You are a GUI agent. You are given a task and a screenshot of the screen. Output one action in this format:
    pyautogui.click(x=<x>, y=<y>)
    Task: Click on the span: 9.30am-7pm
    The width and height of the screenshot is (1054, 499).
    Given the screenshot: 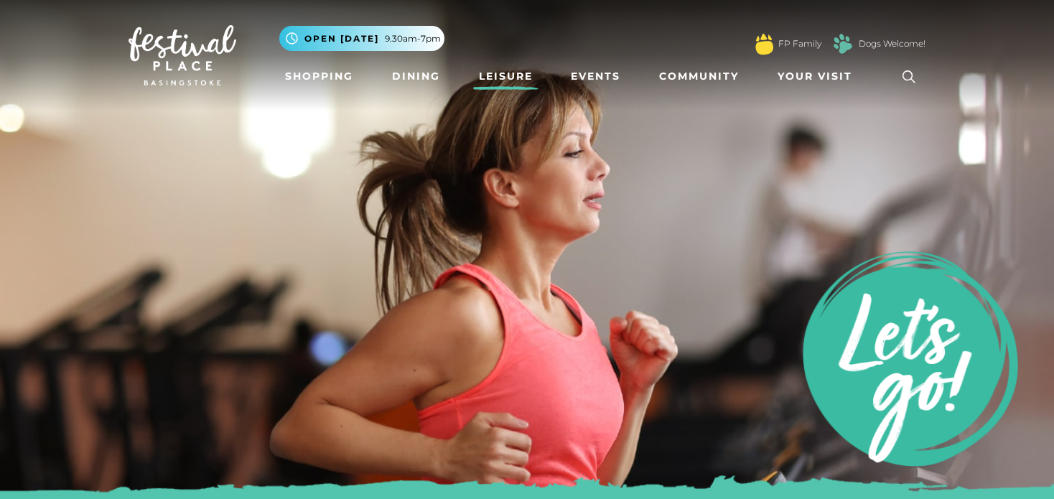 What is the action you would take?
    pyautogui.click(x=413, y=39)
    